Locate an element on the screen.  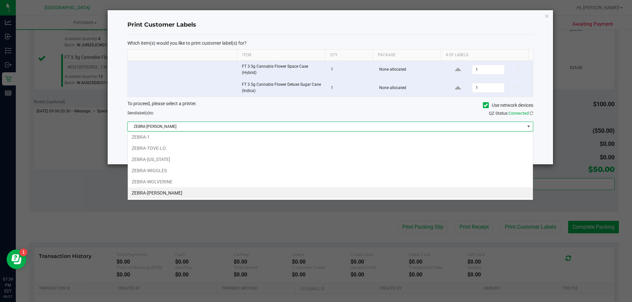
th: Item is located at coordinates (281, 55).